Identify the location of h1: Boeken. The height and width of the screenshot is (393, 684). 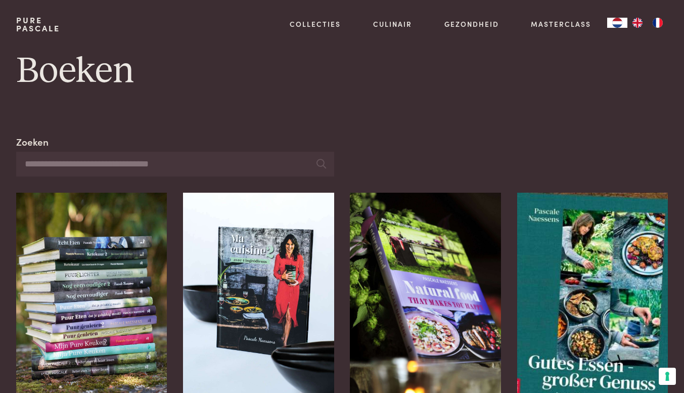
(342, 71).